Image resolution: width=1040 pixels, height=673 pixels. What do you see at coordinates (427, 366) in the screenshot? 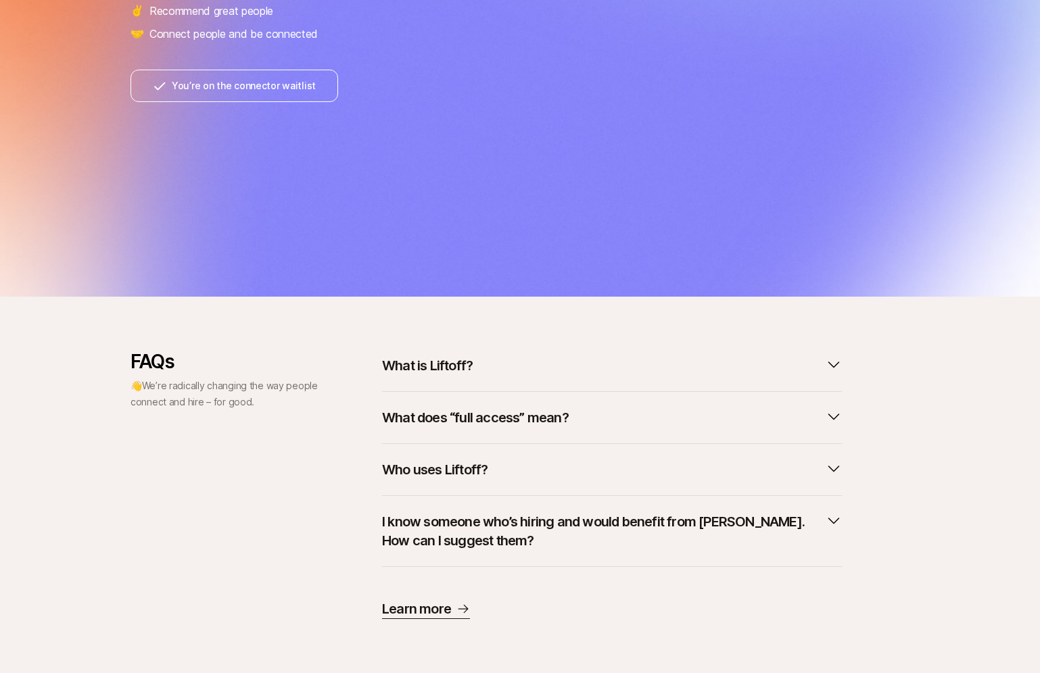
I see `p: What is Liftoff?` at bounding box center [427, 366].